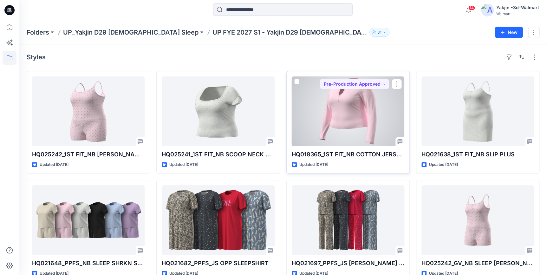 The image size is (547, 275). Describe the element at coordinates (36, 57) in the screenshot. I see `h4: Styles` at that location.